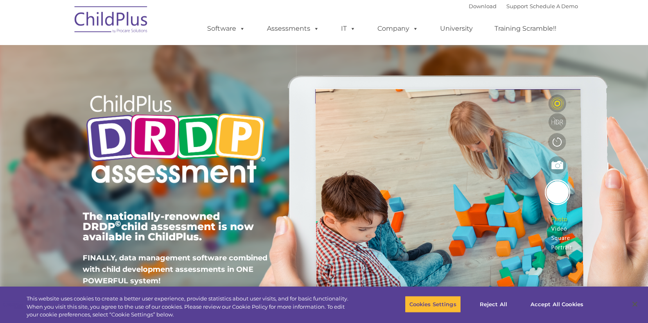  Describe the element at coordinates (556, 304) in the screenshot. I see `button: Accept All Cookies` at that location.